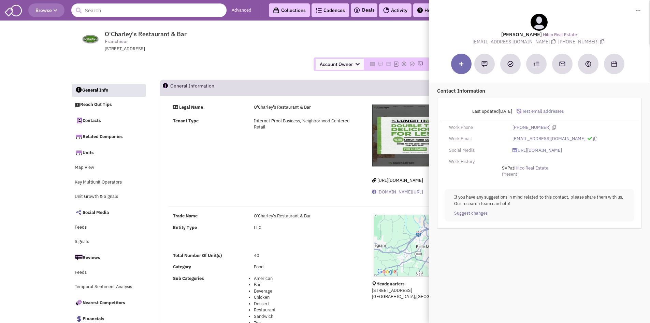  Describe the element at coordinates (471, 213) in the screenshot. I see `a: Suggest changes` at that location.